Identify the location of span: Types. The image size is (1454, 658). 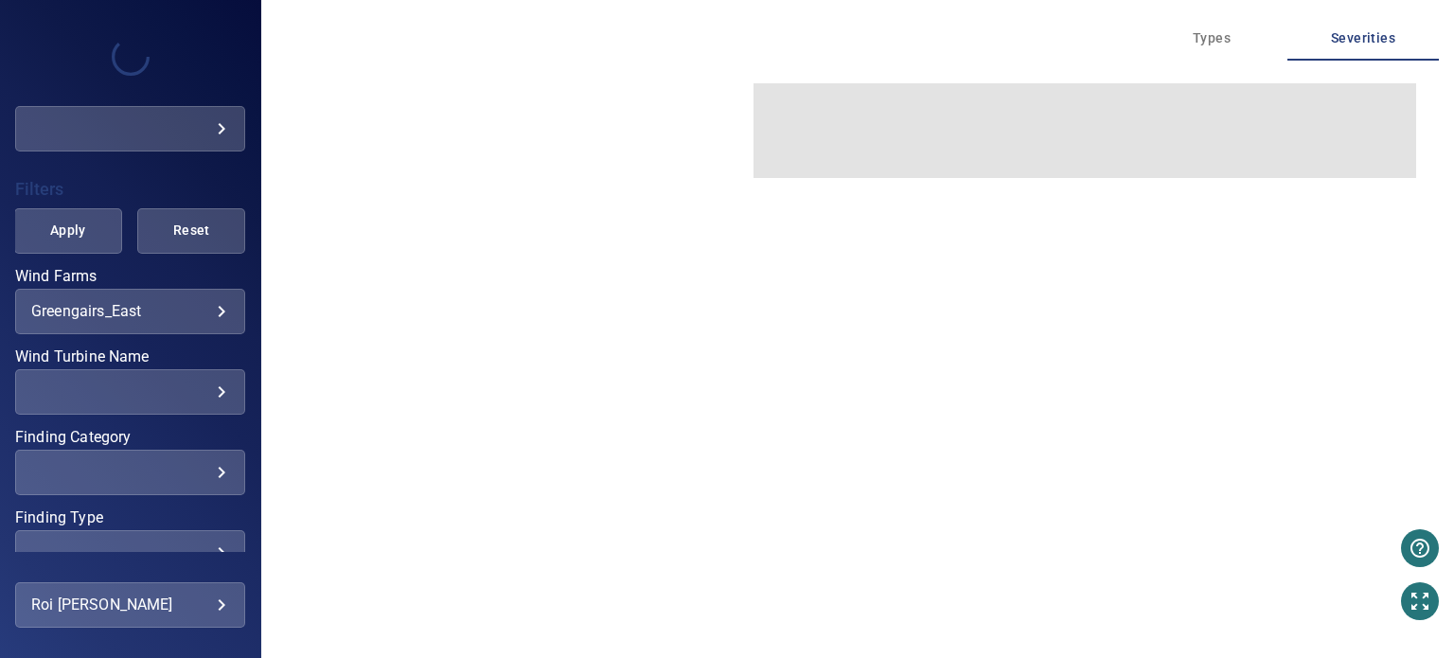
(1212, 38).